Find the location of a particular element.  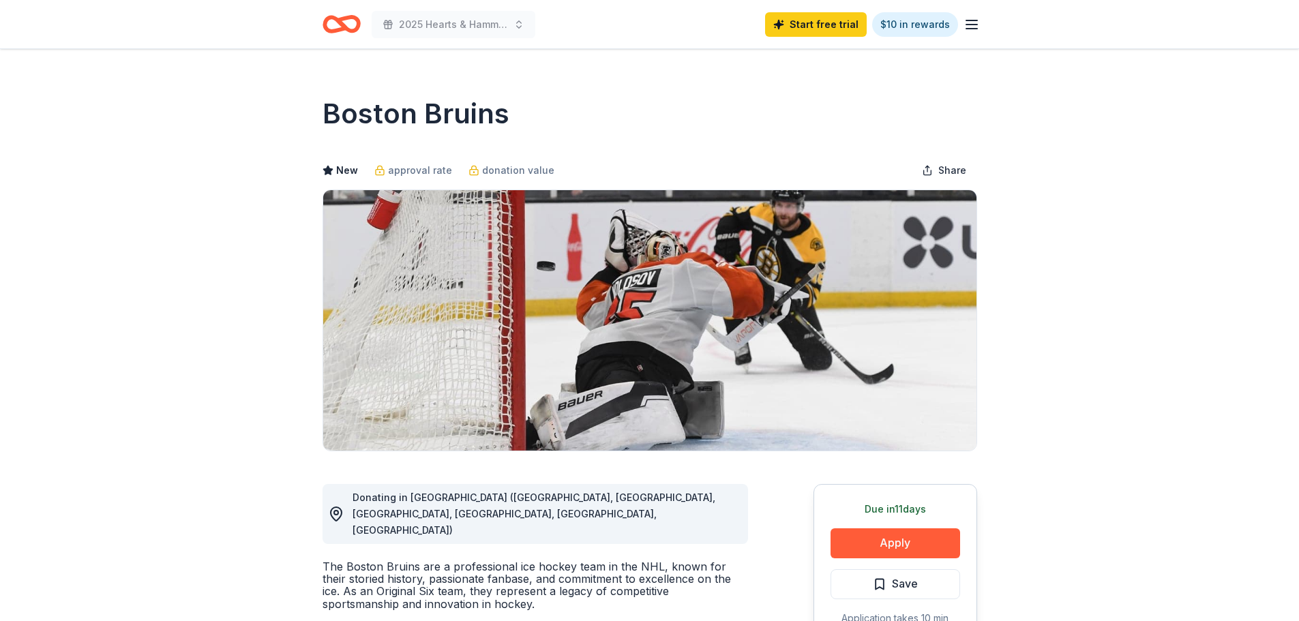

span: Share is located at coordinates (952, 170).